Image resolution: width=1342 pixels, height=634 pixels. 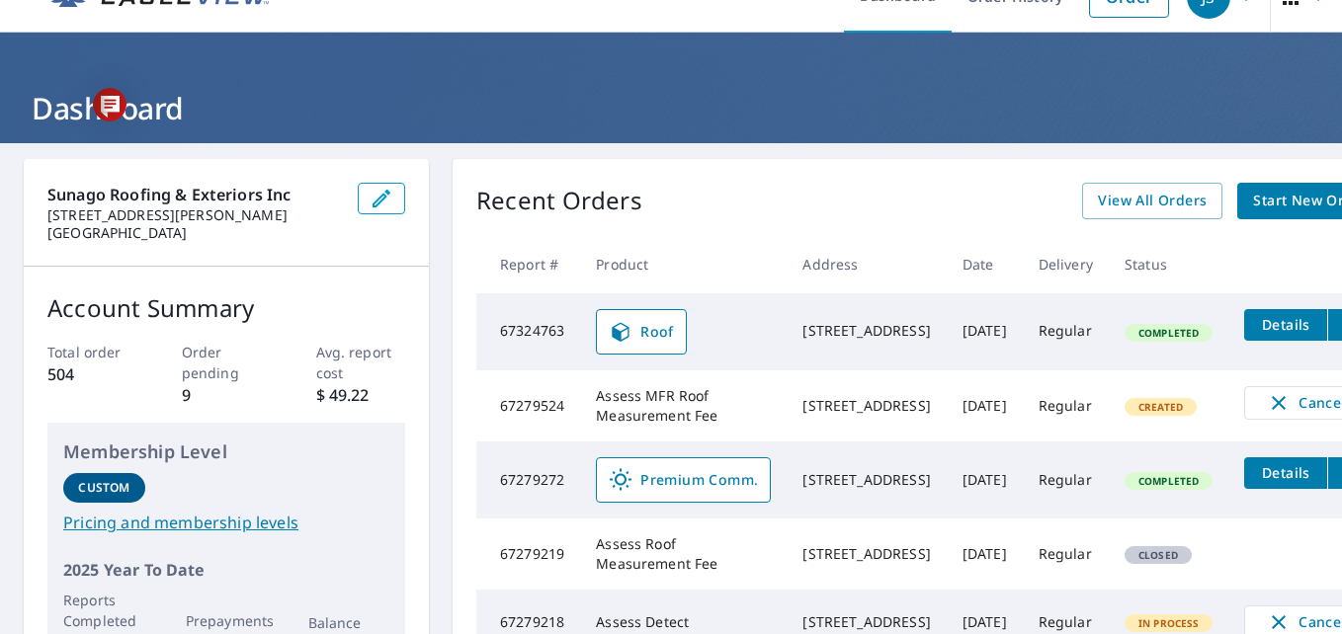 I want to click on td: 67279272, so click(x=528, y=480).